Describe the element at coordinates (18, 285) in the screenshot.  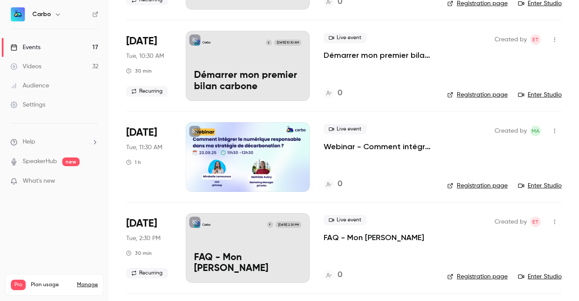
I see `span: Pro` at that location.